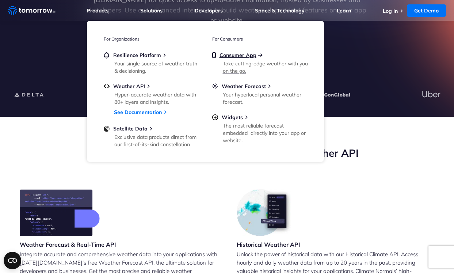 The height and width of the screenshot is (273, 454). Describe the element at coordinates (265, 67) in the screenshot. I see `div: Take cutting-edge weather with you on the go.` at that location.